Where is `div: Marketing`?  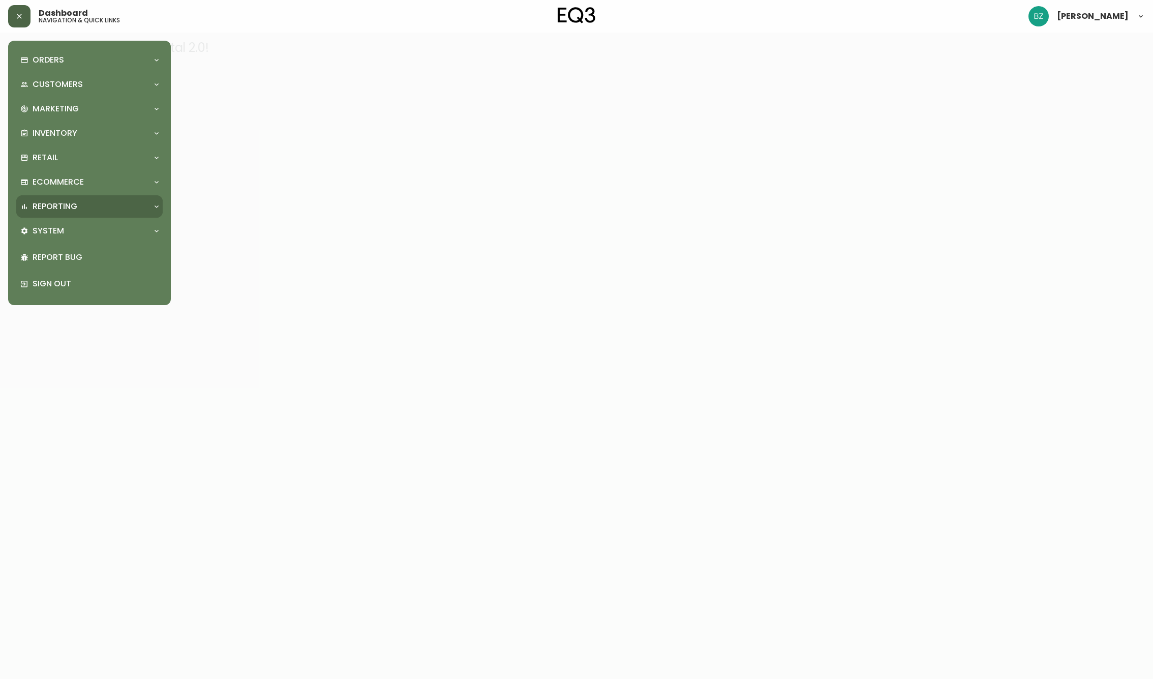
div: Marketing is located at coordinates (90, 109).